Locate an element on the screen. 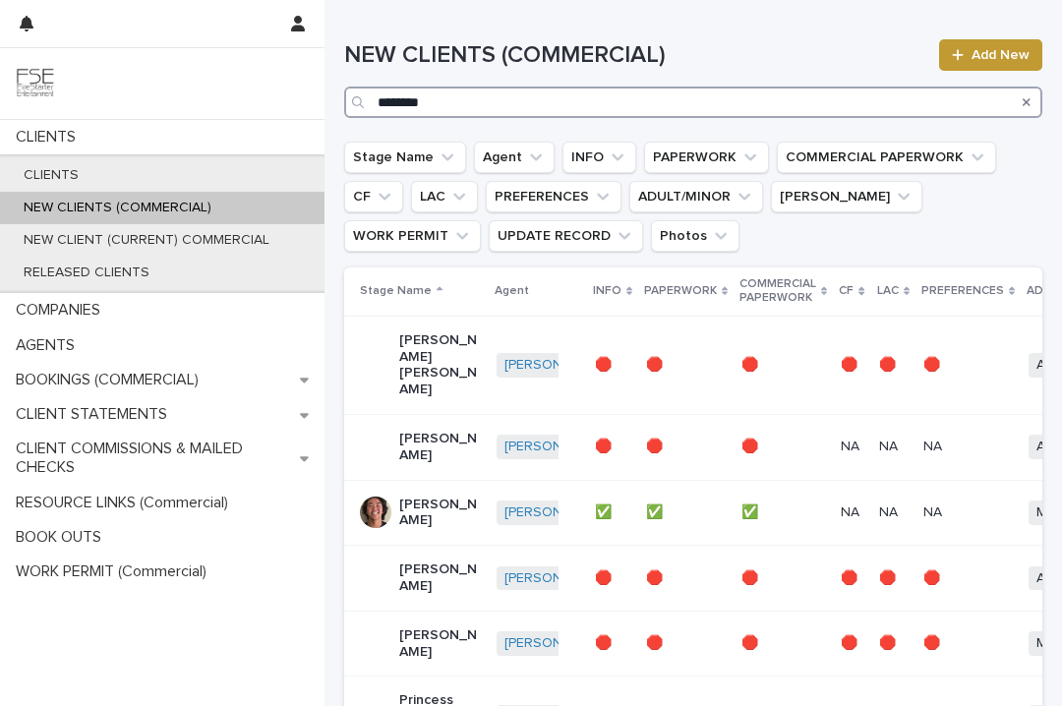 This screenshot has width=1062, height=706. p: INFO is located at coordinates (607, 291).